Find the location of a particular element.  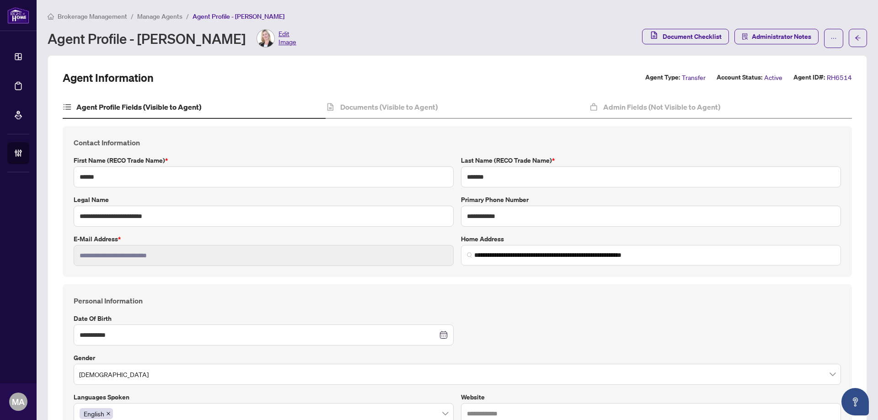

span: Document Checklist is located at coordinates (692, 37).